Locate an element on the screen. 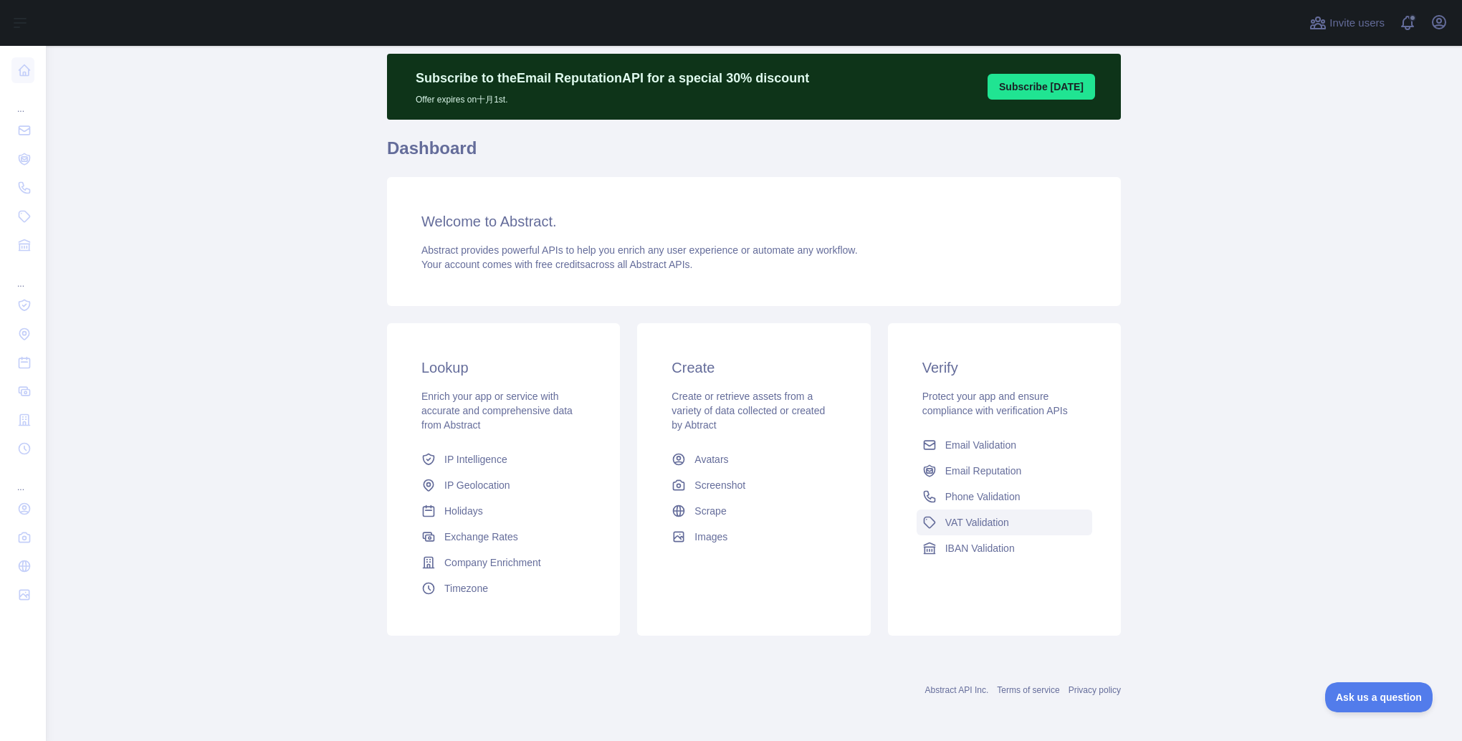  a: IP Geolocation is located at coordinates (503, 485).